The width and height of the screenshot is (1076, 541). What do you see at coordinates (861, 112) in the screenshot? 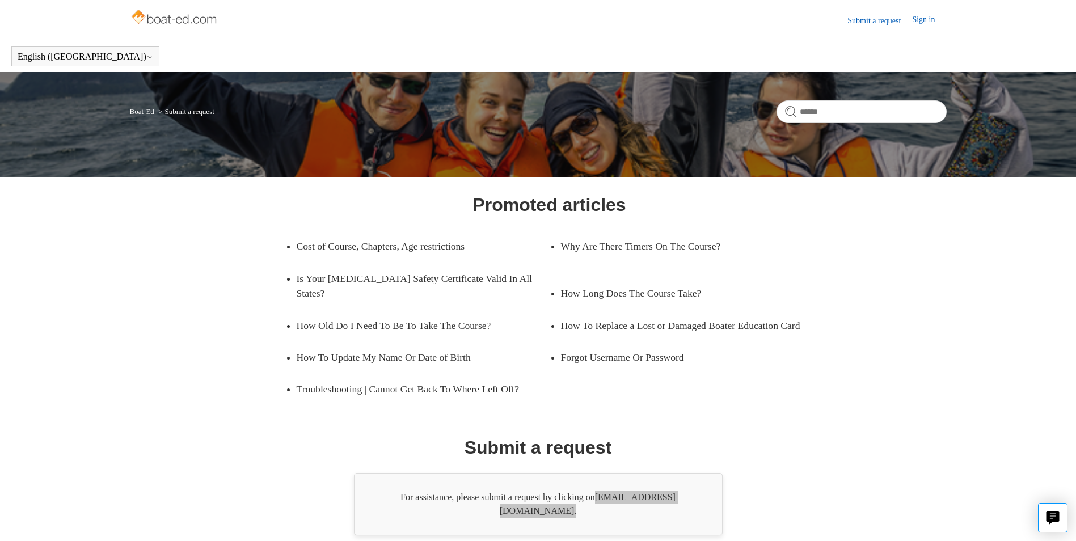
I see `input: Search` at bounding box center [861, 112].